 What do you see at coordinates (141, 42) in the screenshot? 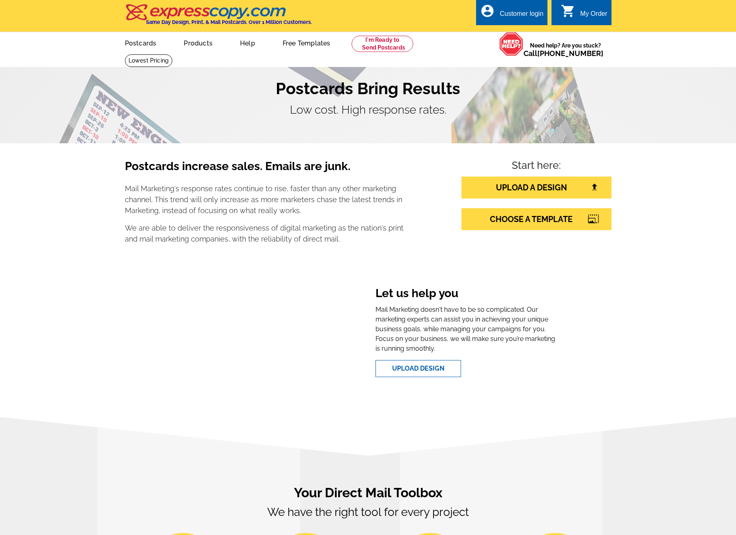
I see `a: Postcards` at bounding box center [141, 42].